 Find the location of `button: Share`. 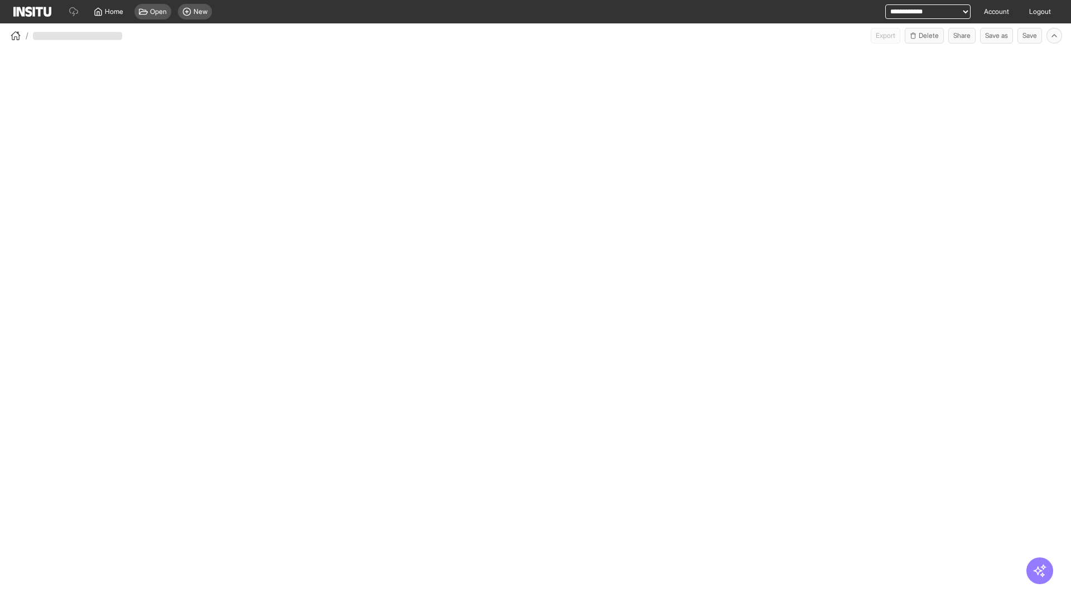

button: Share is located at coordinates (962, 36).